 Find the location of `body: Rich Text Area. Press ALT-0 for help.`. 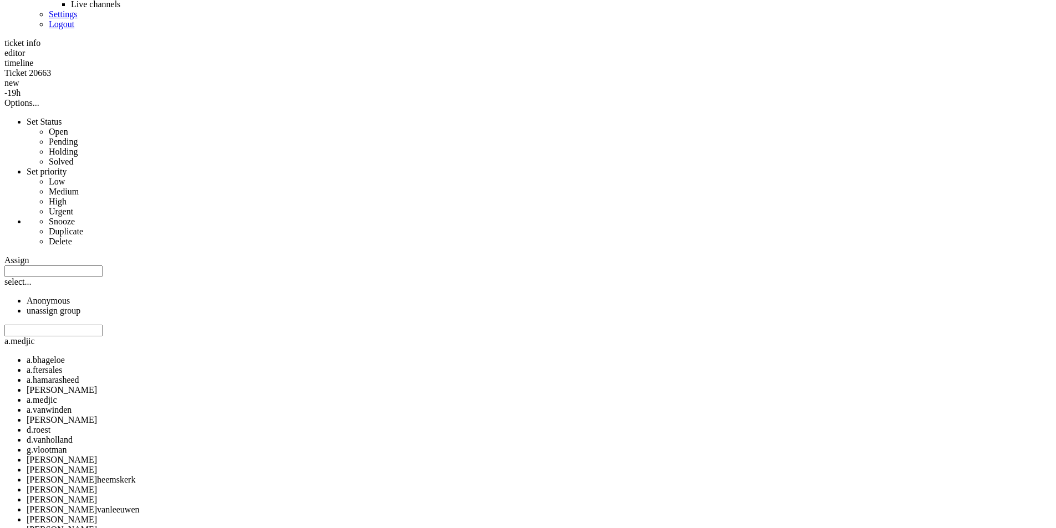

body: Rich Text Area. Press ALT-0 for help. is located at coordinates (83, 27).